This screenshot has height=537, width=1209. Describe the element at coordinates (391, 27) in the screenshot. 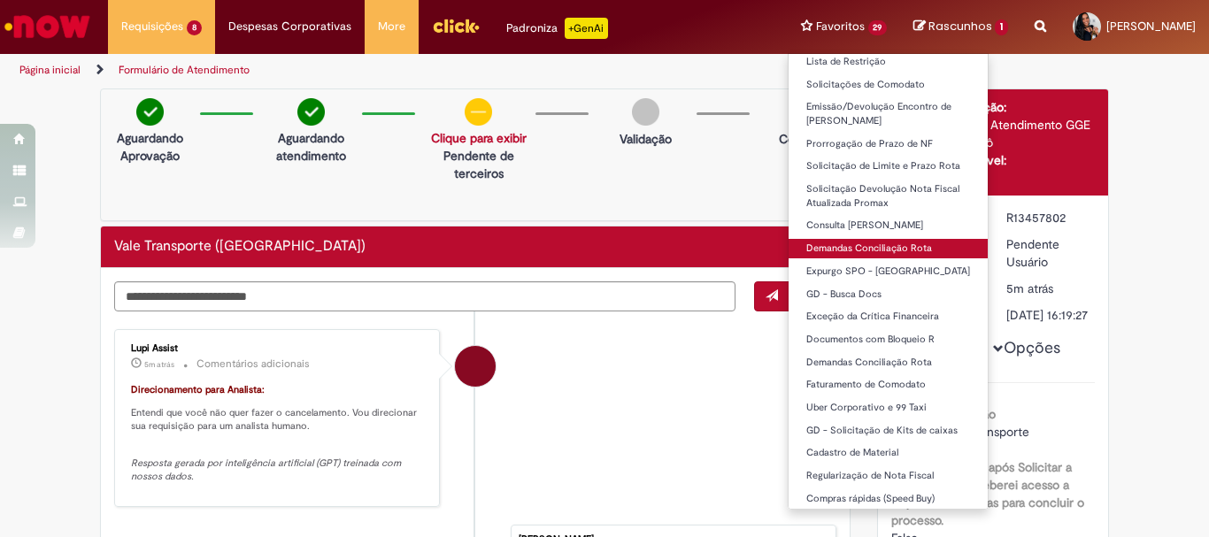

I see `span: More` at that location.